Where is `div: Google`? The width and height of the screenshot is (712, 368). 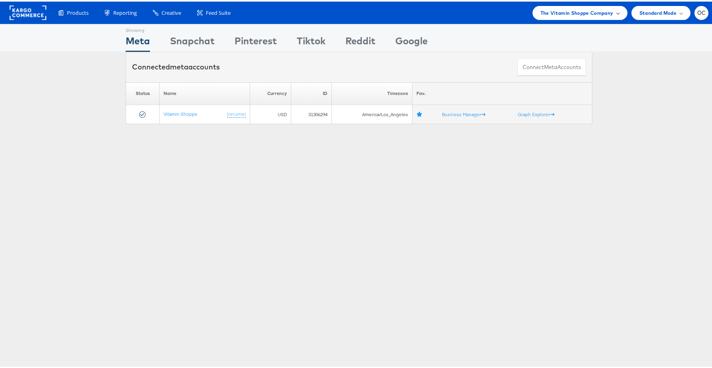 div: Google is located at coordinates (412, 41).